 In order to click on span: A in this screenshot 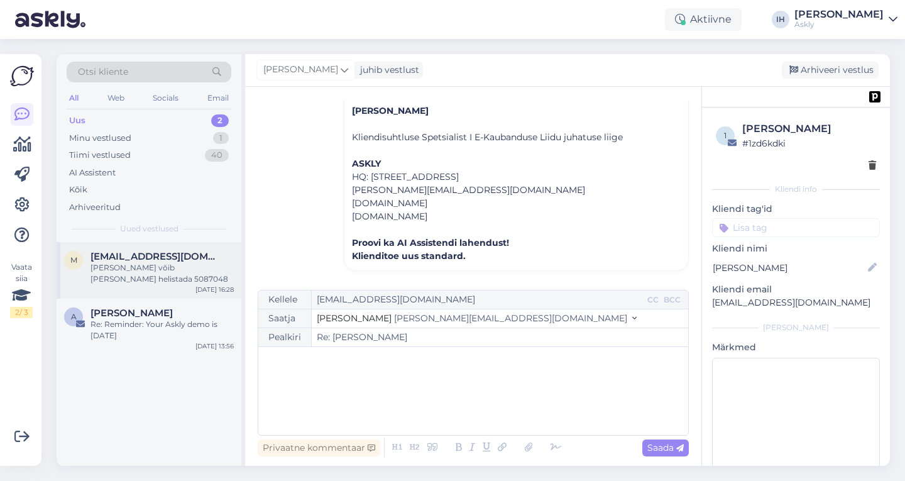, I will do `click(74, 316)`.